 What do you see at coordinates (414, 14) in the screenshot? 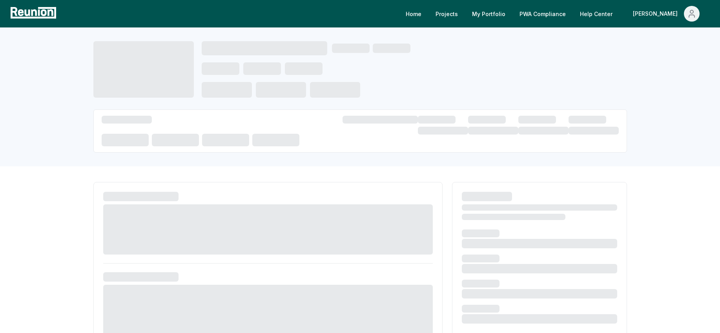
I see `a: Home` at bounding box center [414, 14].